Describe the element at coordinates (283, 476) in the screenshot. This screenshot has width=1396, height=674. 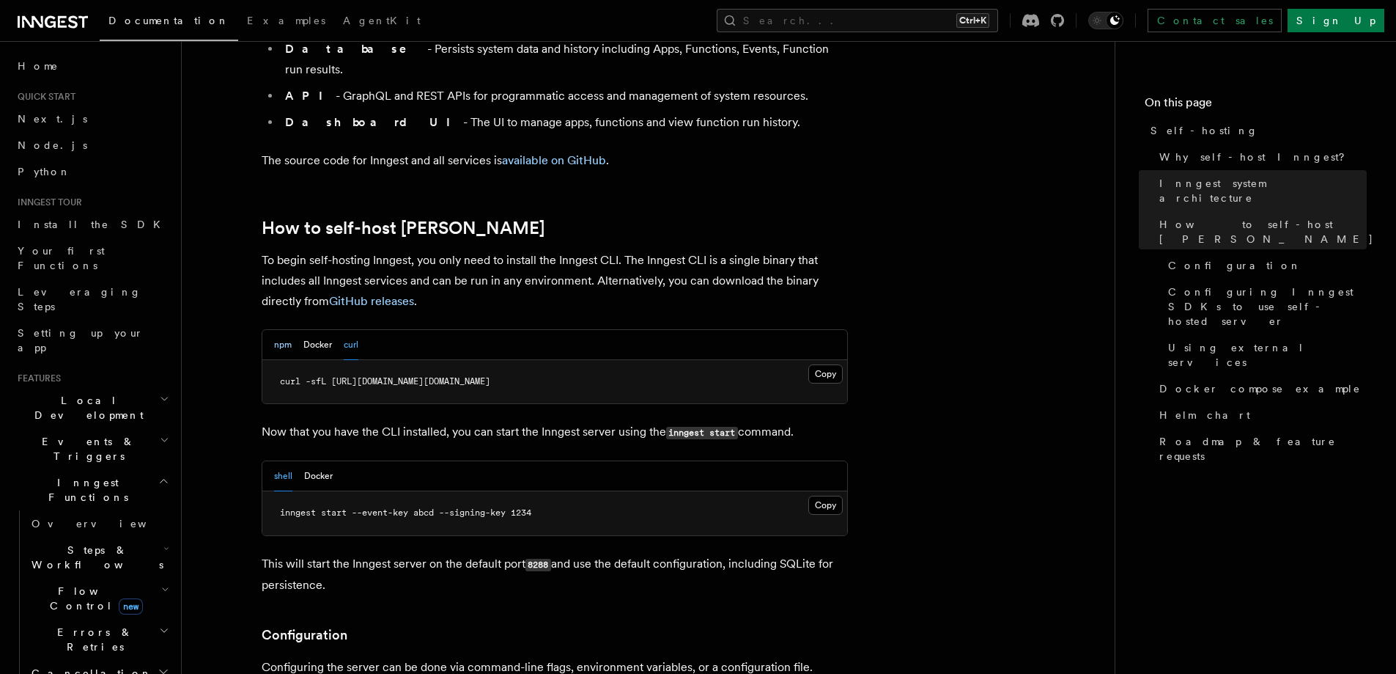
I see `button: shell` at that location.